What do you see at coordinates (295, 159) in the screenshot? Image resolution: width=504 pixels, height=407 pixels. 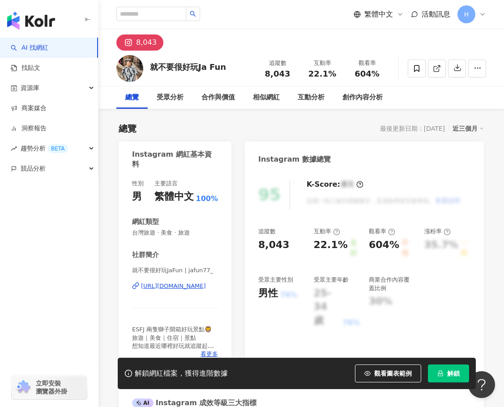 I see `div: Instagram 數據總覽` at bounding box center [295, 159].